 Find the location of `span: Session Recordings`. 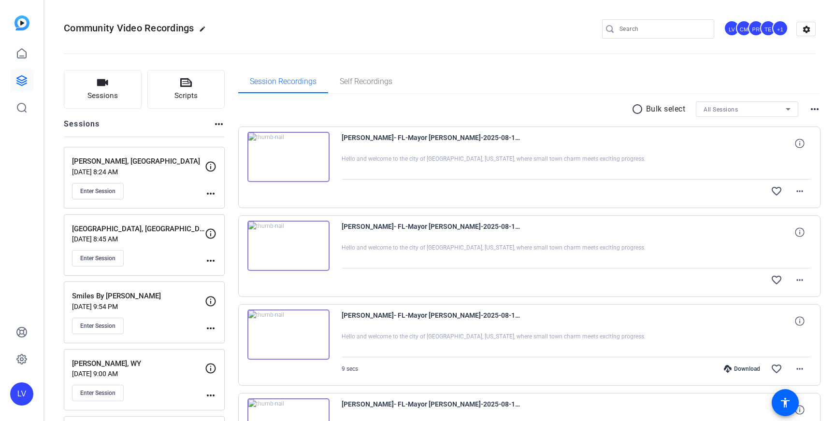

span: Session Recordings is located at coordinates (283, 82).